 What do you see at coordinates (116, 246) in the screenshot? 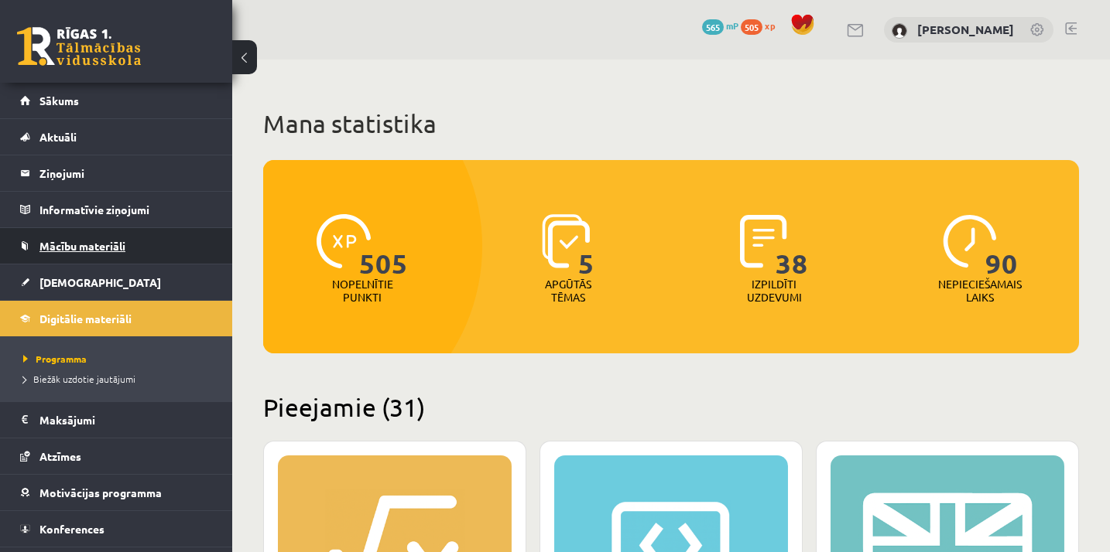
I see `a: Mācību materiāli` at bounding box center [116, 246].